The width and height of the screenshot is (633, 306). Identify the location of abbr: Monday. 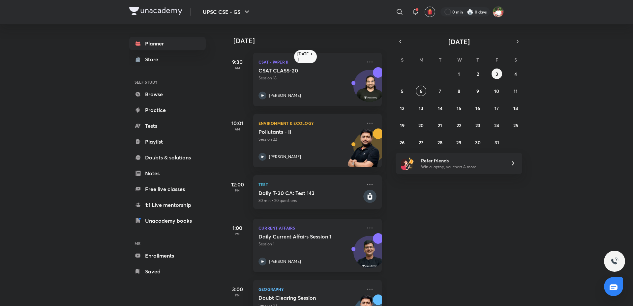
(421, 60).